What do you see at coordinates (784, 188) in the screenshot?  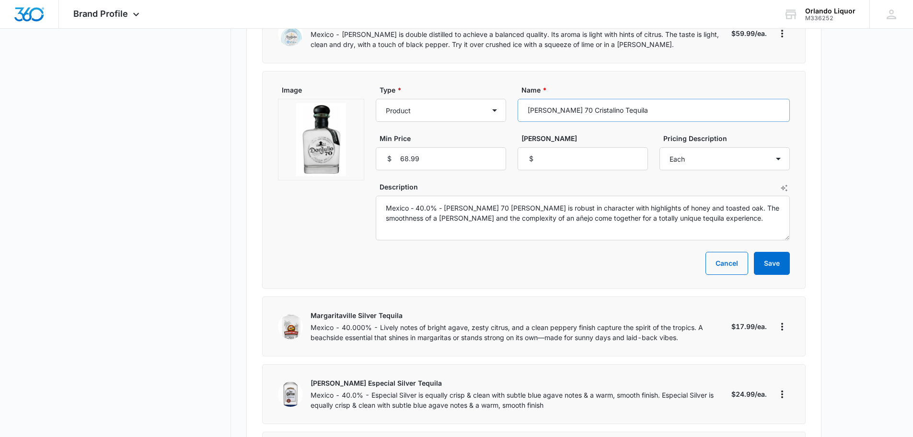 I see `button: AI Text Generator` at bounding box center [784, 188].